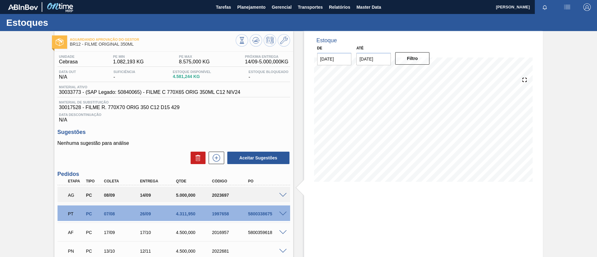 The image size is (597, 257). What do you see at coordinates (270, 40) in the screenshot?
I see `button: Programar Estoque` at bounding box center [270, 40].